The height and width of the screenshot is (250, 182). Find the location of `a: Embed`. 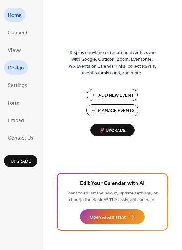

a: Embed is located at coordinates (16, 120).